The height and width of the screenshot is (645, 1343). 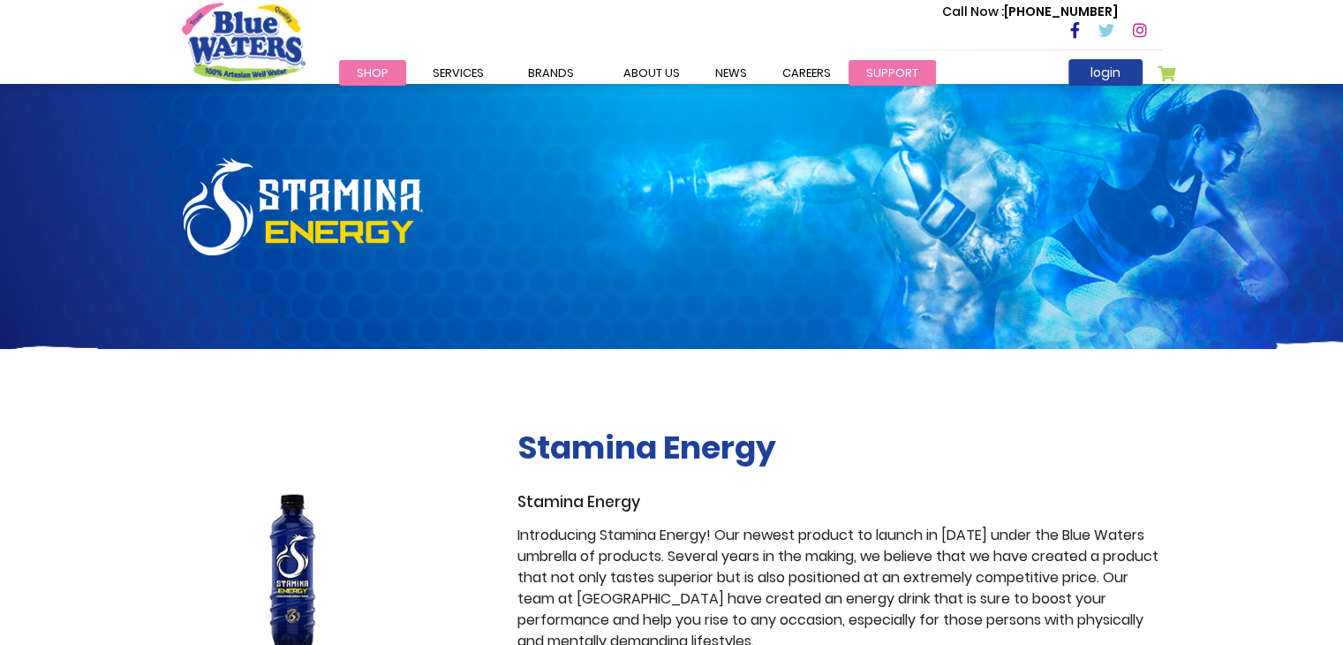 What do you see at coordinates (731, 72) in the screenshot?
I see `a: News` at bounding box center [731, 72].